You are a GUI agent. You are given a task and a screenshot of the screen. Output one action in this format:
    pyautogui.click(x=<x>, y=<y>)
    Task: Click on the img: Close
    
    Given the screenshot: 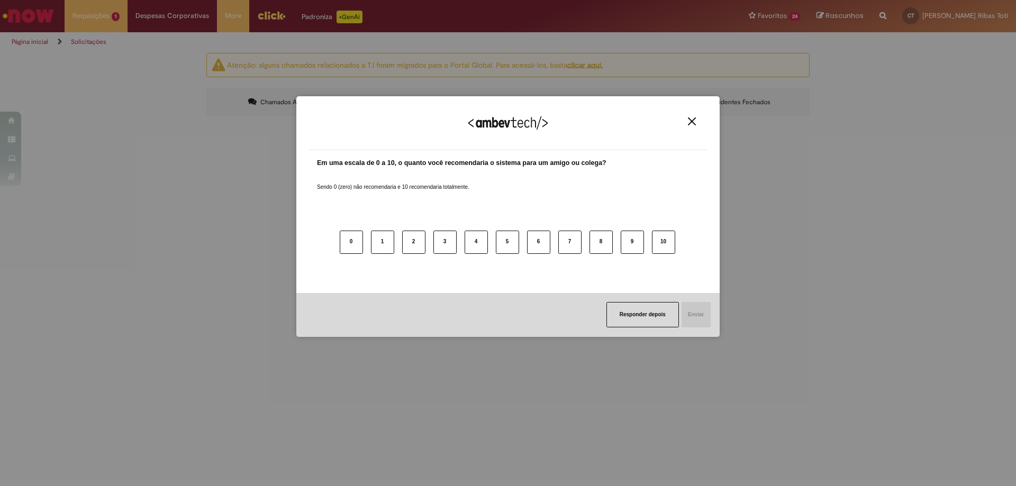 What is the action you would take?
    pyautogui.click(x=692, y=121)
    